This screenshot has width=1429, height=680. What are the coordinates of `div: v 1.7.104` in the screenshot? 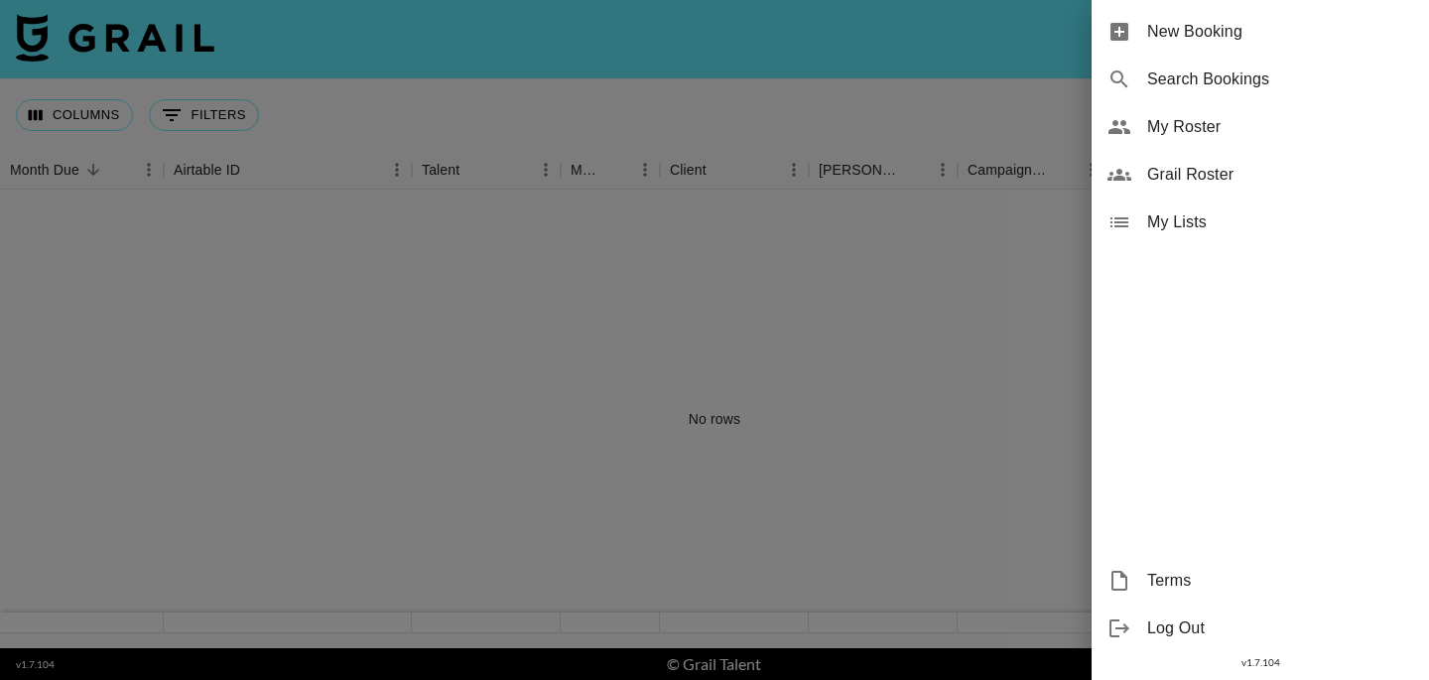 It's located at (1260, 662).